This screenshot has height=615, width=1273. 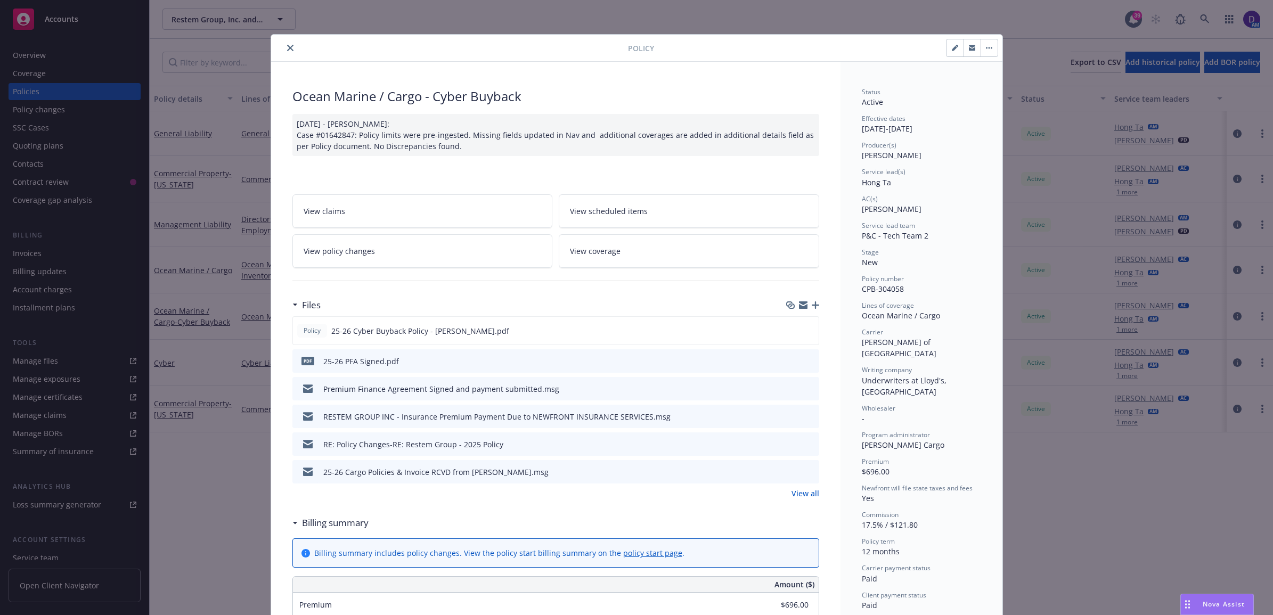 What do you see at coordinates (896, 435) in the screenshot?
I see `span: Program administrator` at bounding box center [896, 435].